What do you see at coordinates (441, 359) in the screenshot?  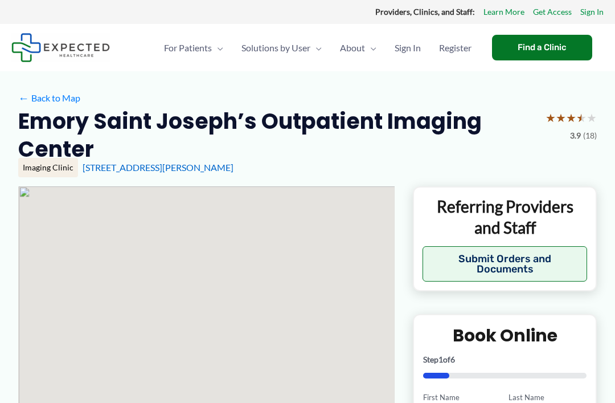 I see `span: 1` at bounding box center [441, 359].